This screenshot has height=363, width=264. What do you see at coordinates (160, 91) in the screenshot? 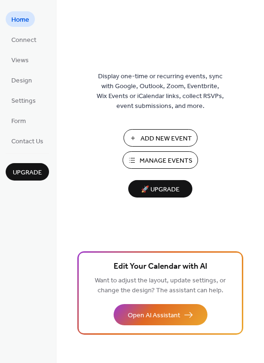
I see `span: Display one-time or recurring events, sync with Google, Outlook, Zoom, Eventbrite, Wix Events or ...` at bounding box center [160, 91].